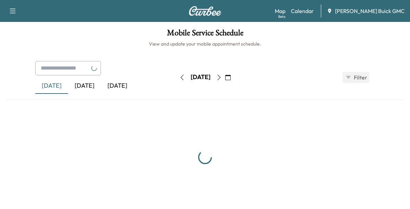  What do you see at coordinates (356, 77) in the screenshot?
I see `button: Filter` at bounding box center [356, 77].